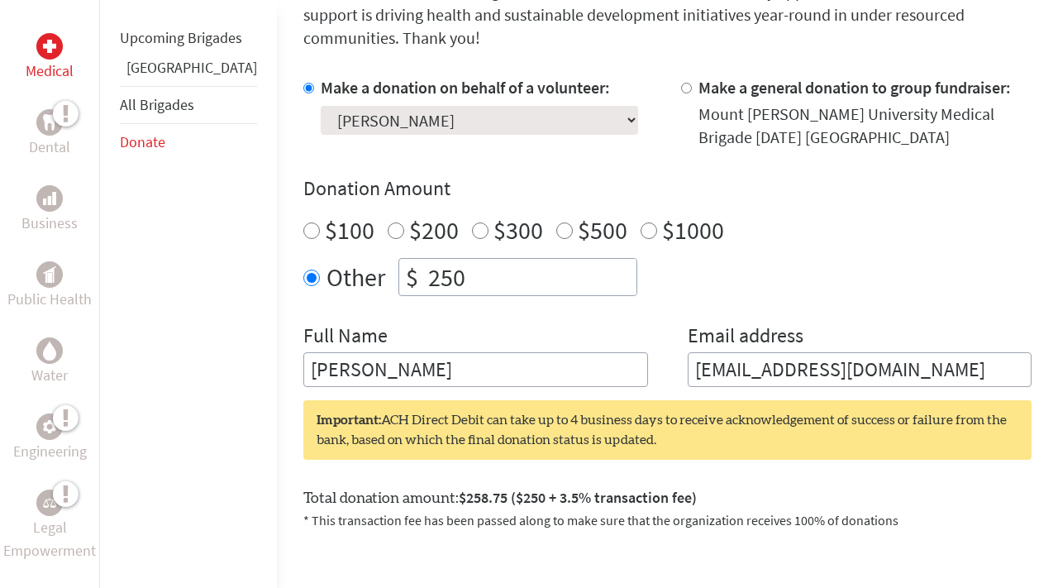 This screenshot has width=1058, height=588. What do you see at coordinates (500, 498) in the screenshot?
I see `label: Total donation amount:` at bounding box center [500, 498].